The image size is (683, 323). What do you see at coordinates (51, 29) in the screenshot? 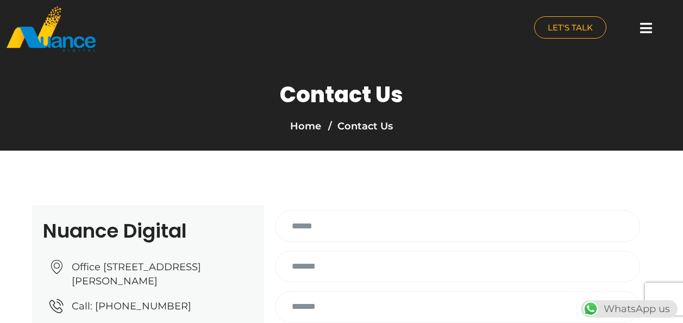
I see `img: nuance-qatar_logo` at bounding box center [51, 29].